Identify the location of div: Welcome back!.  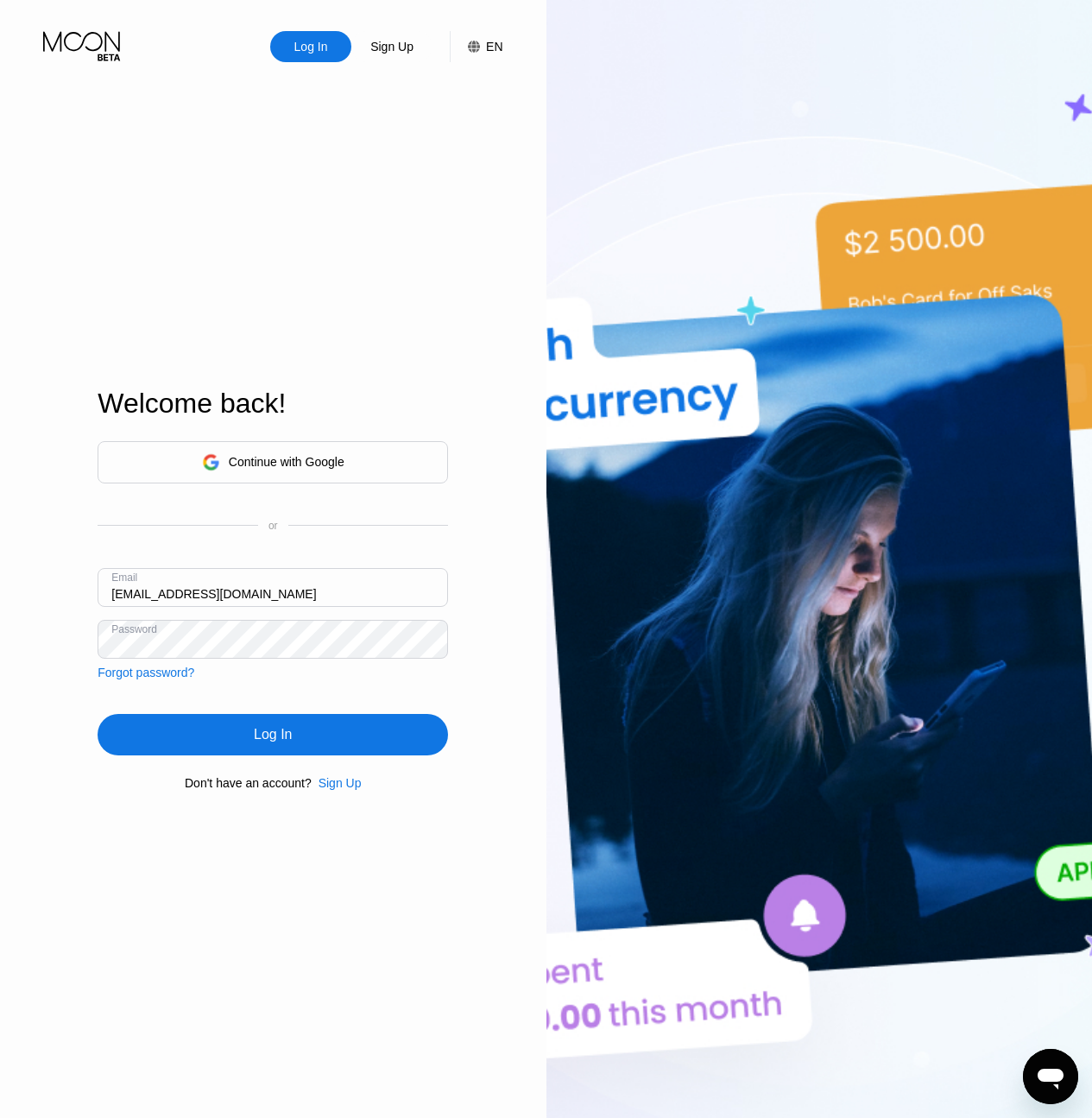
(273, 403).